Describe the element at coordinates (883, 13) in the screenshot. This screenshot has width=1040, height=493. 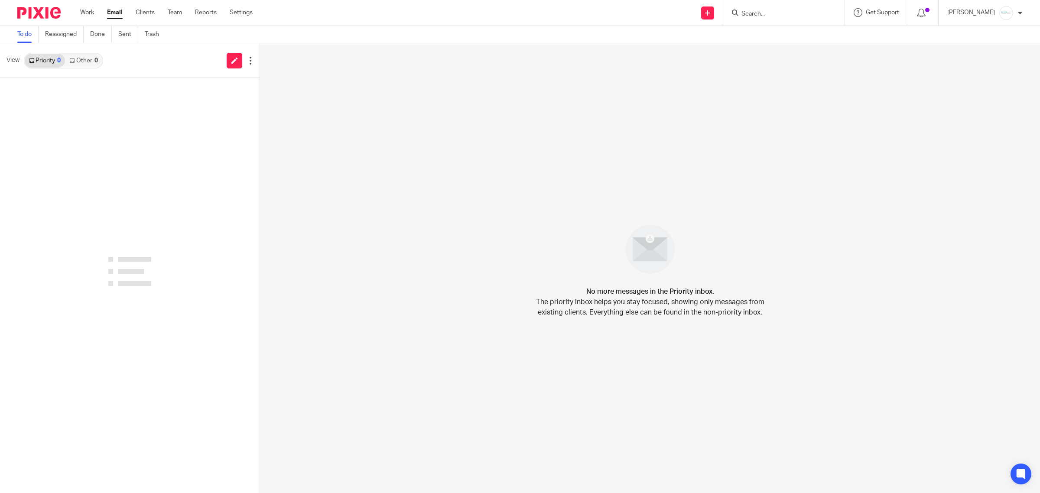
I see `span: Get Support` at that location.